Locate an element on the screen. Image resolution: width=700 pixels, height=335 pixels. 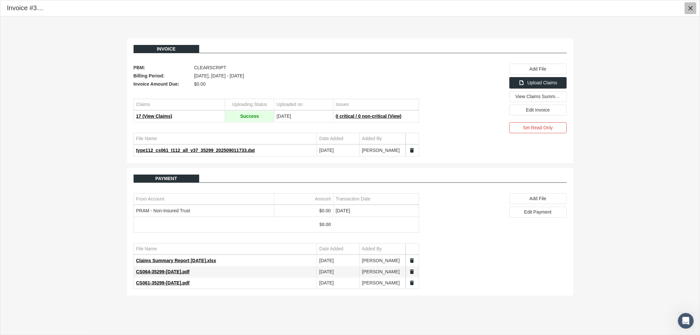
span: Upload Claims is located at coordinates (542, 83).